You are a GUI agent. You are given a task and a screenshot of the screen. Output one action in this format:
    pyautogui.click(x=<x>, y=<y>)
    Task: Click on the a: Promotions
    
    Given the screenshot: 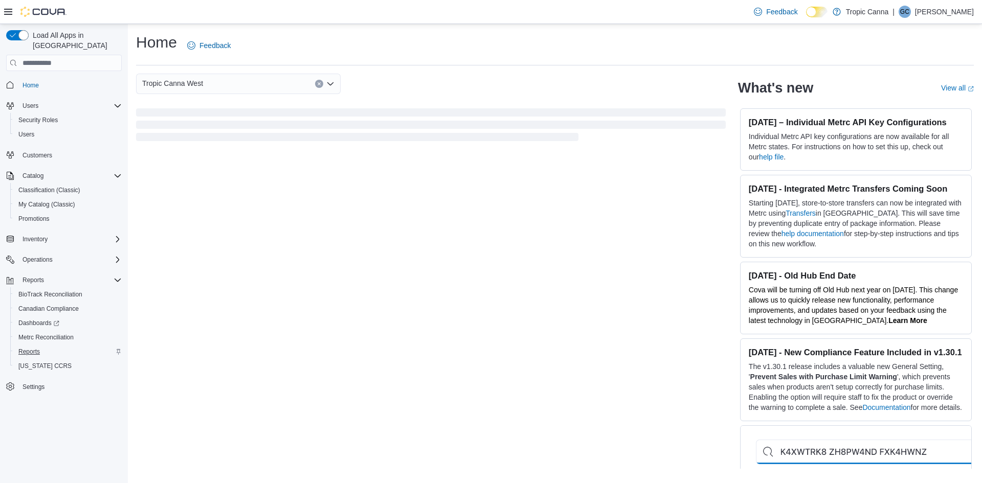 What is the action you would take?
    pyautogui.click(x=34, y=219)
    